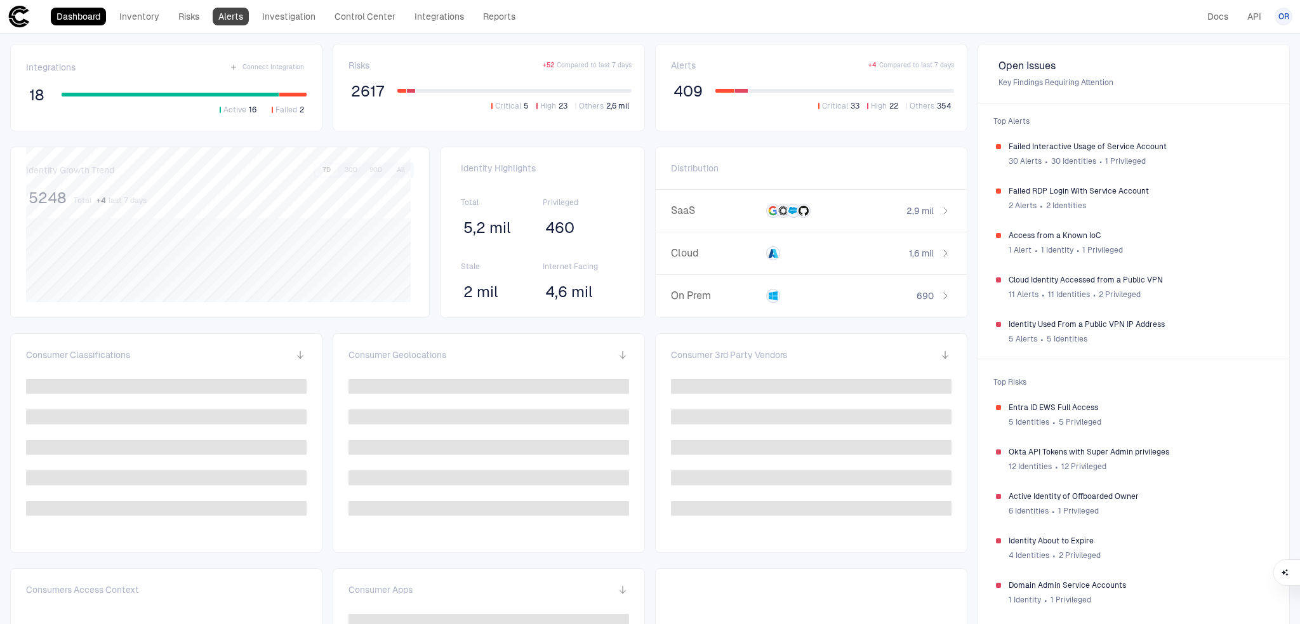 This screenshot has width=1300, height=624. I want to click on span: 5, so click(526, 106).